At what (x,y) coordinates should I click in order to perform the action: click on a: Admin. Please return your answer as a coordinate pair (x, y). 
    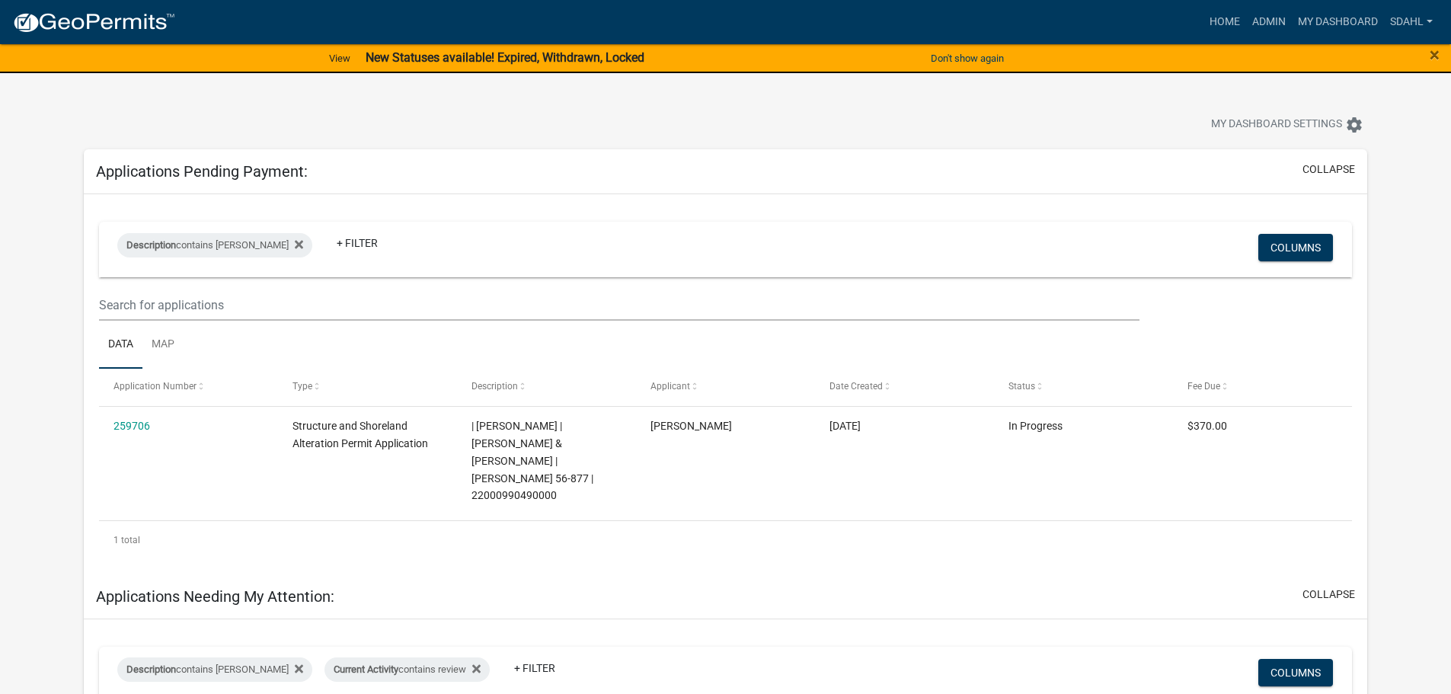
    Looking at the image, I should click on (1269, 22).